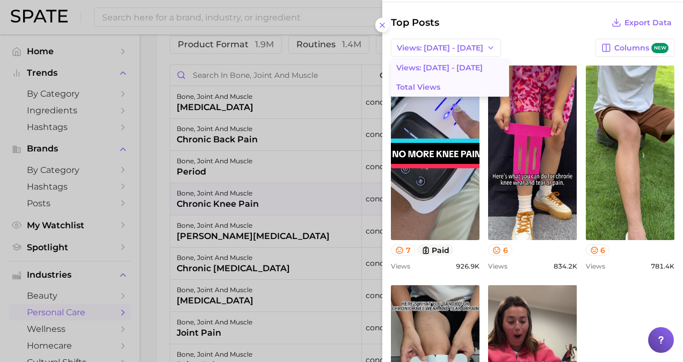 The width and height of the screenshot is (683, 362). What do you see at coordinates (415, 23) in the screenshot?
I see `span: Top Posts` at bounding box center [415, 23].